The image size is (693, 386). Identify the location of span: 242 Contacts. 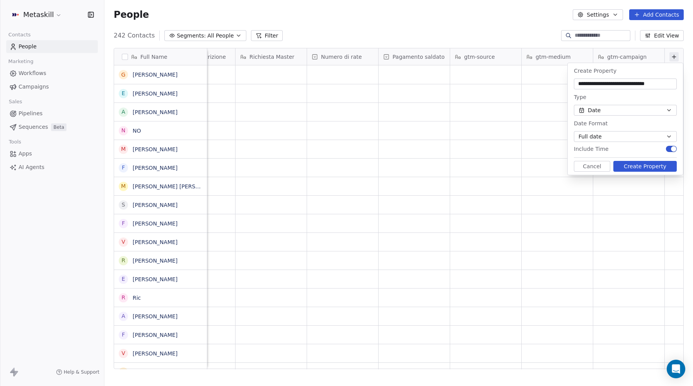
(134, 36).